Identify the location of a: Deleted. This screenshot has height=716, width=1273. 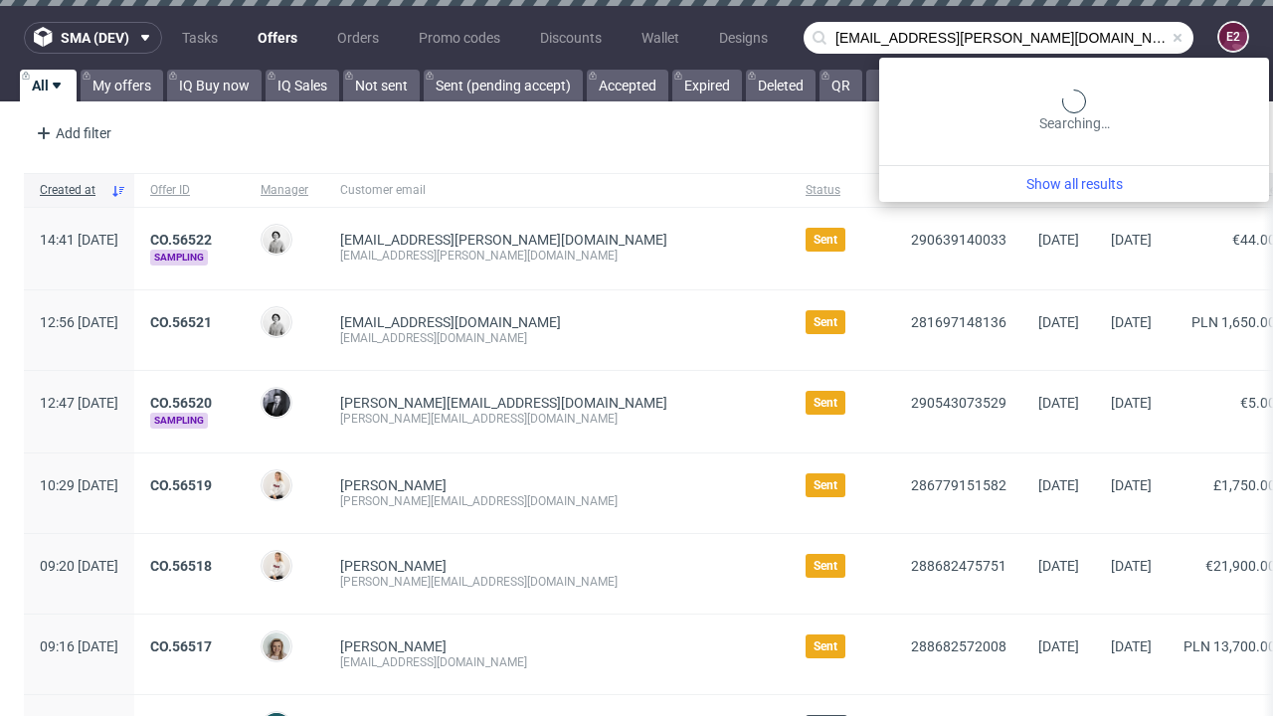
(781, 86).